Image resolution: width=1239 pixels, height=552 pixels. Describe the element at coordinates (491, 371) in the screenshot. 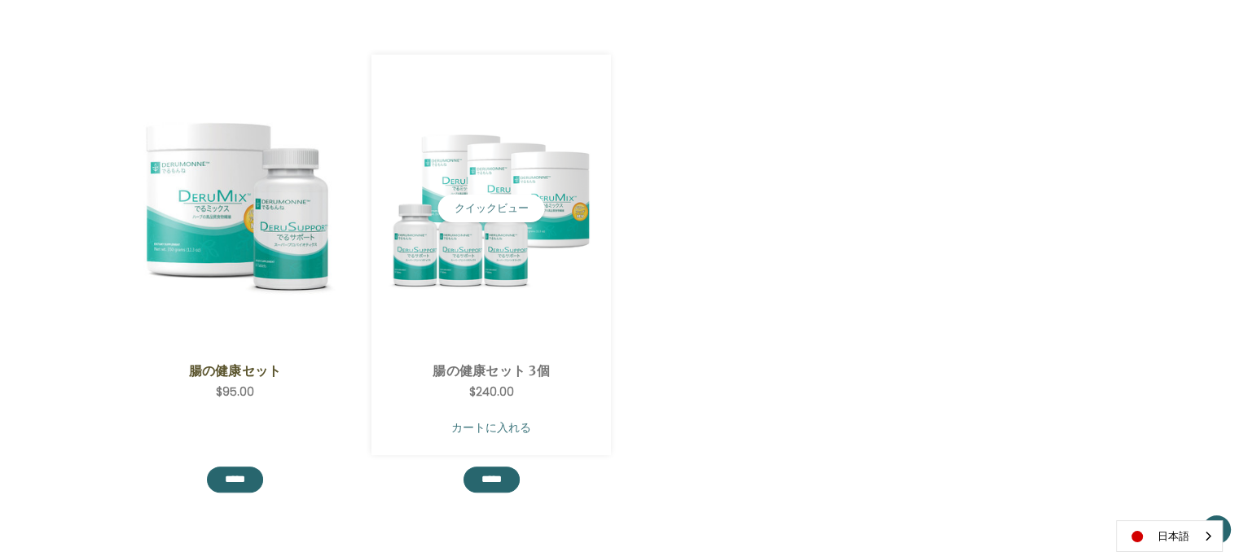

I see `a: 腸の健康セット 3個` at that location.